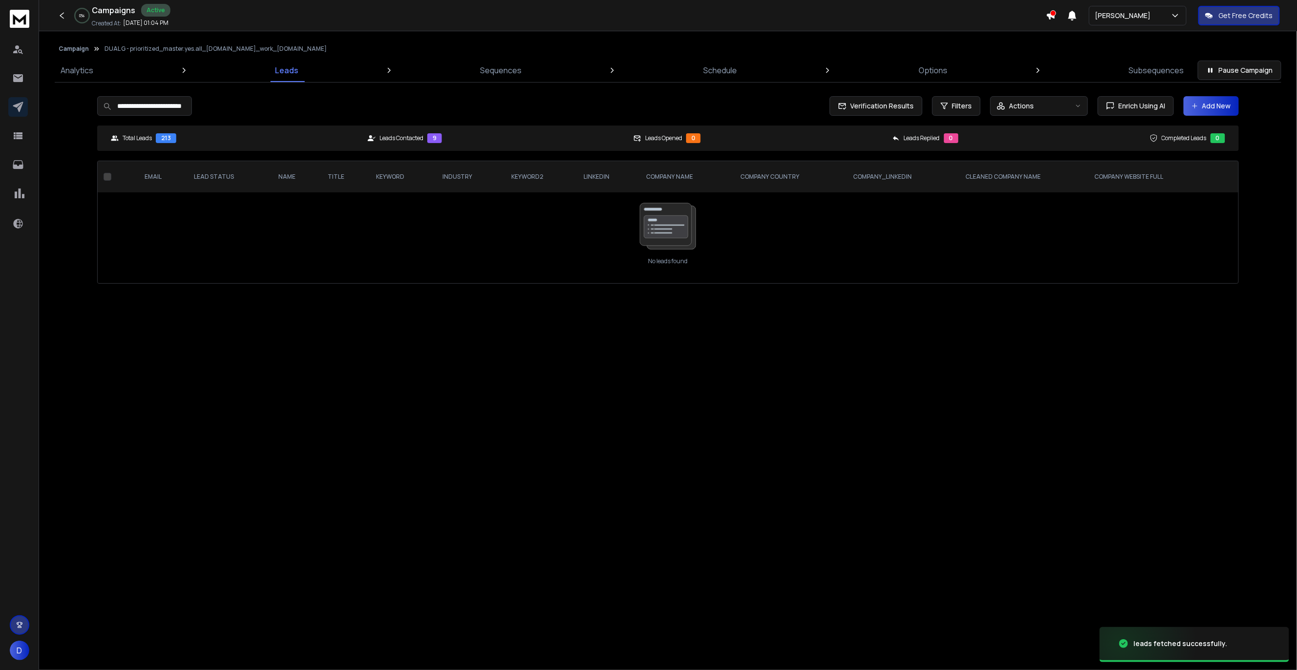 The height and width of the screenshot is (670, 1297). Describe the element at coordinates (956, 106) in the screenshot. I see `button: Filters` at that location.